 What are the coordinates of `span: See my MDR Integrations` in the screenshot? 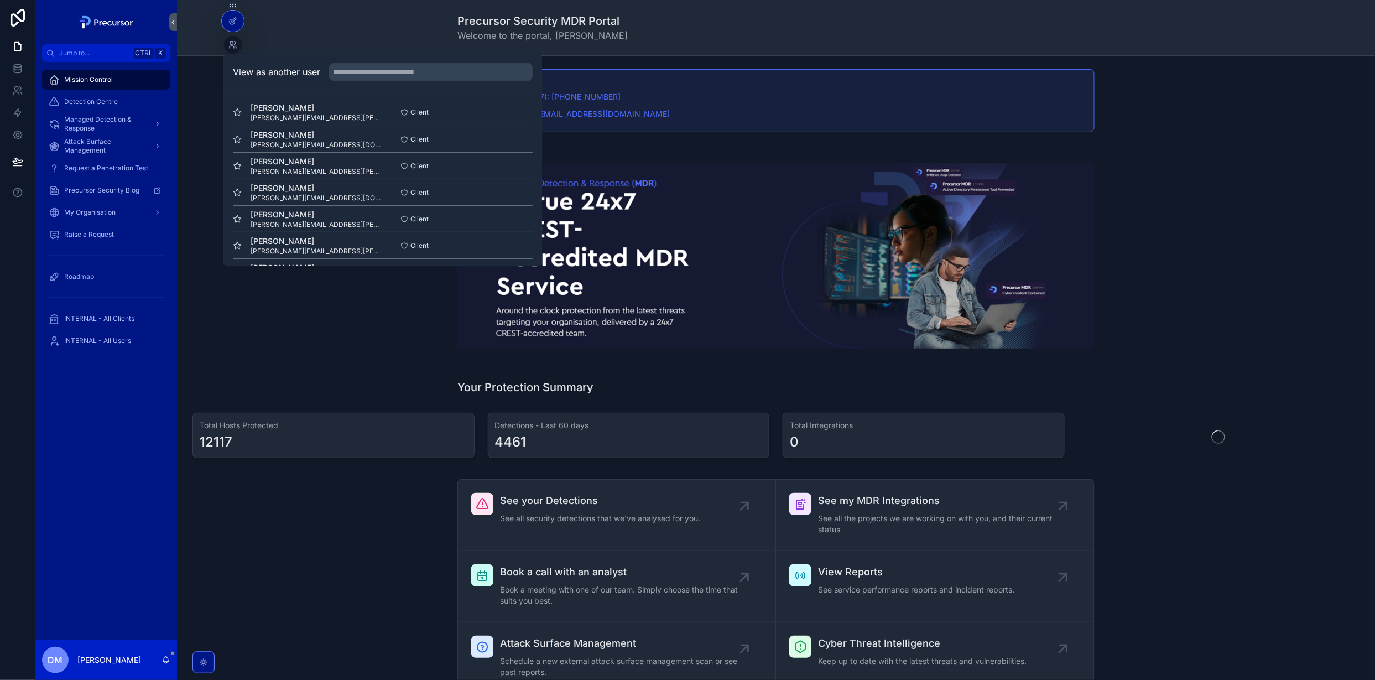 It's located at (941, 501).